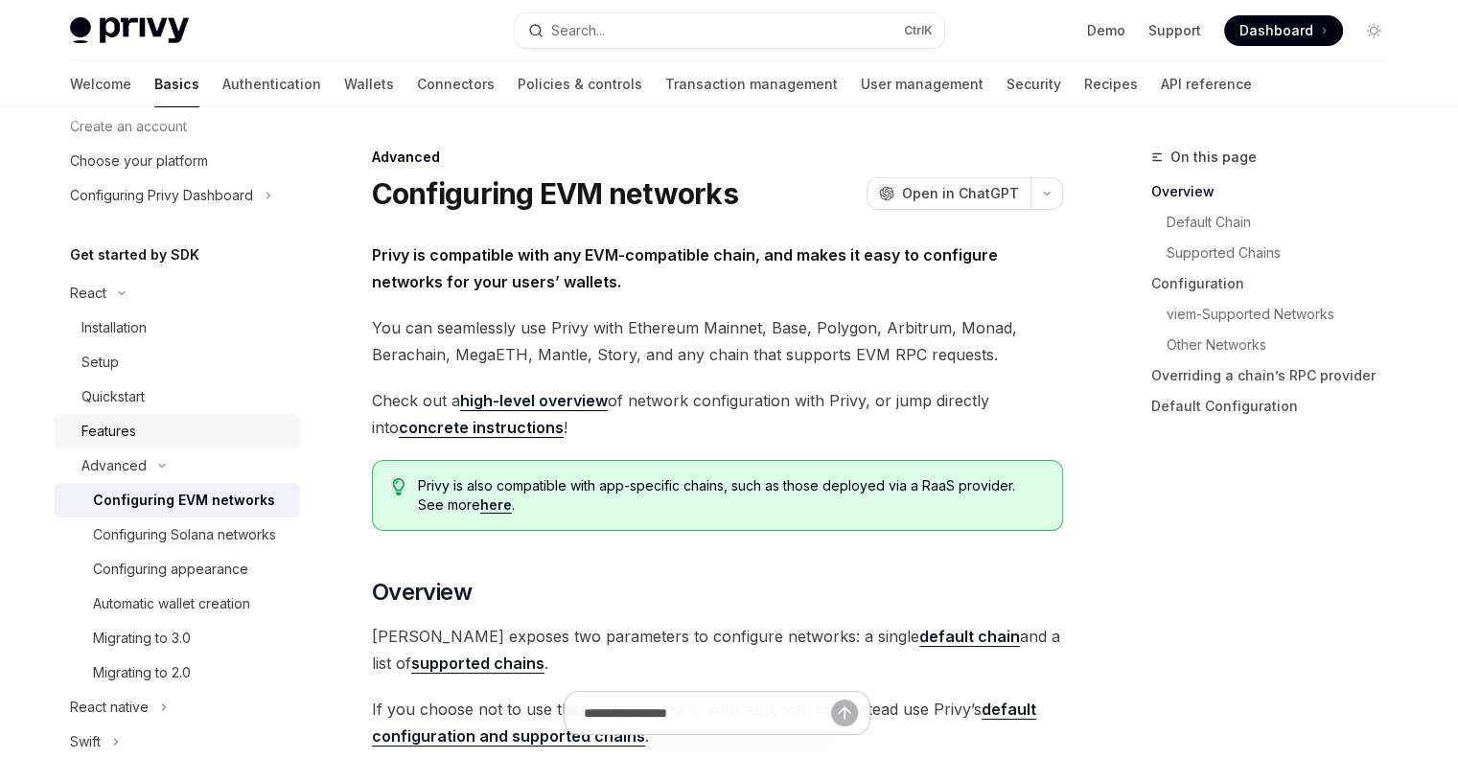 Image resolution: width=1458 pixels, height=758 pixels. I want to click on a: Welcome, so click(101, 84).